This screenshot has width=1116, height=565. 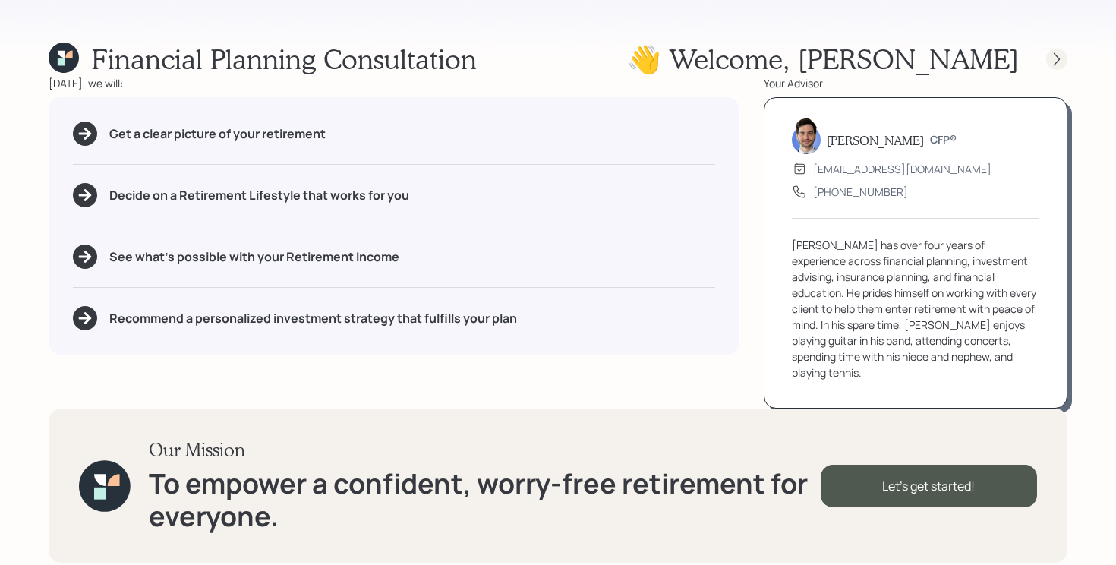 I want to click on h3: Our Mission, so click(x=484, y=449).